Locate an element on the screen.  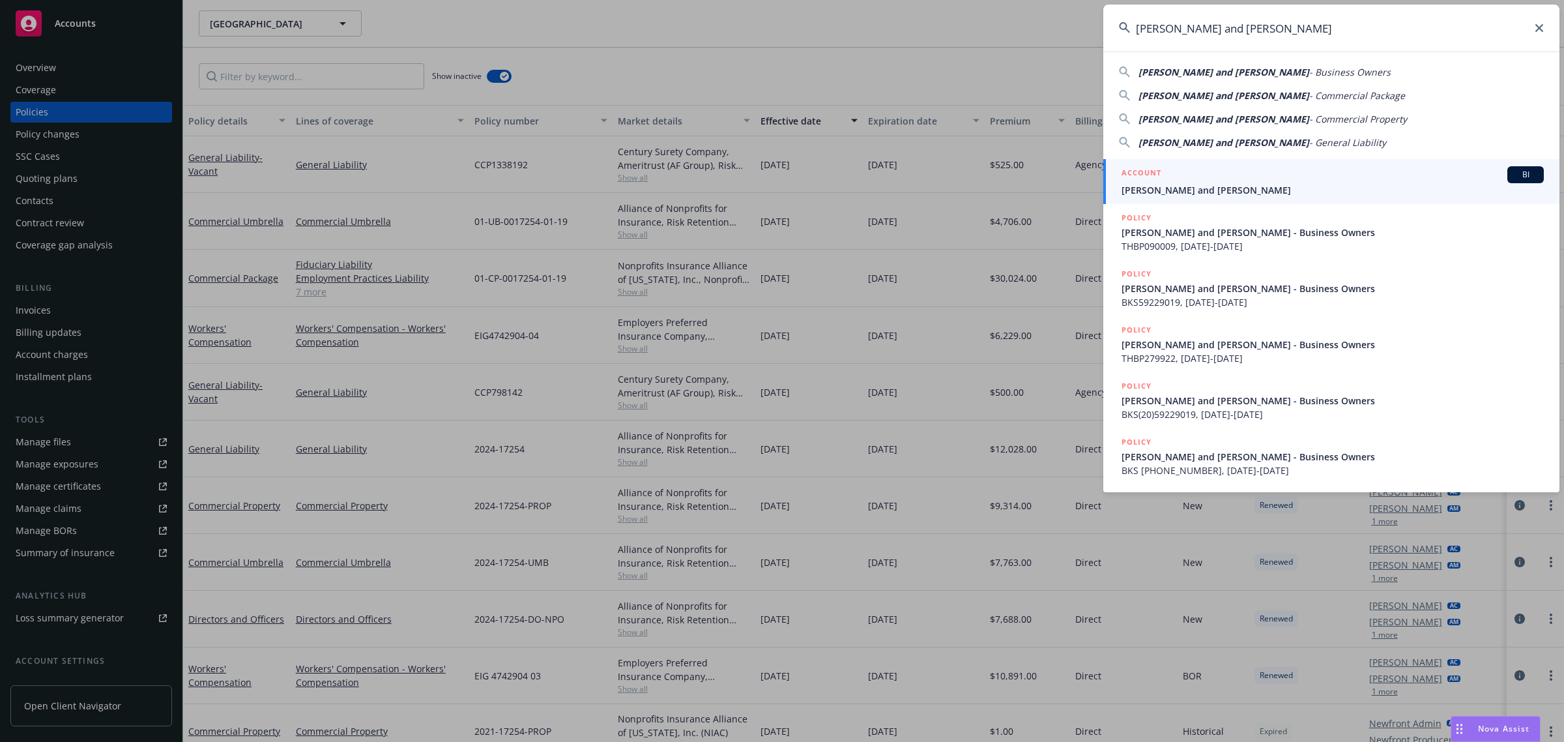
span: - General Liability is located at coordinates (1348, 142).